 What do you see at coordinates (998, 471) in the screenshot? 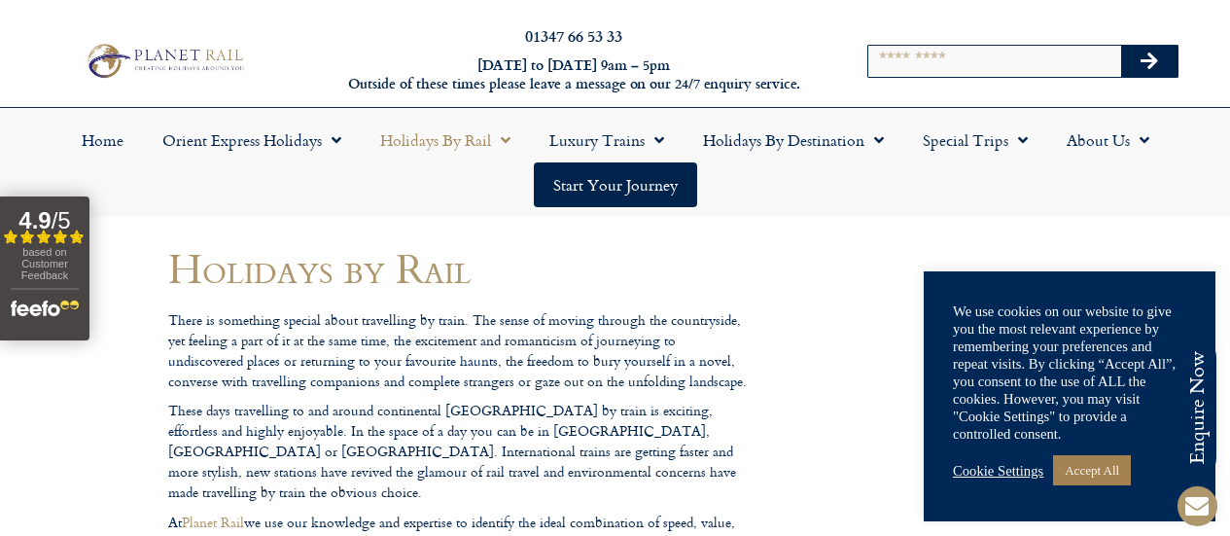
I see `a: Cookie Settings` at bounding box center [998, 471].